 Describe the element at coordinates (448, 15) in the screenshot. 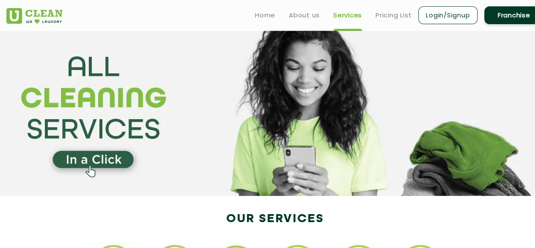

I see `a: Login/Signup` at that location.